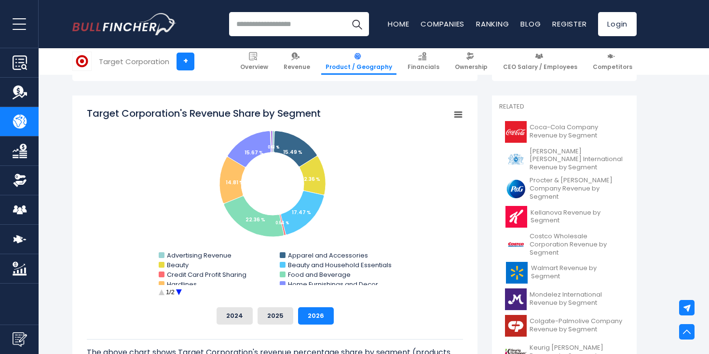 The width and height of the screenshot is (709, 354). I want to click on a: Go to homepage, so click(124, 24).